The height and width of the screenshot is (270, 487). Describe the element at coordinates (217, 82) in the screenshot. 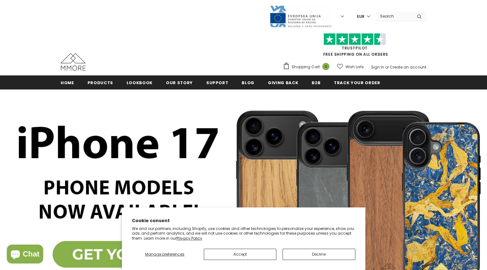

I see `a: support` at that location.